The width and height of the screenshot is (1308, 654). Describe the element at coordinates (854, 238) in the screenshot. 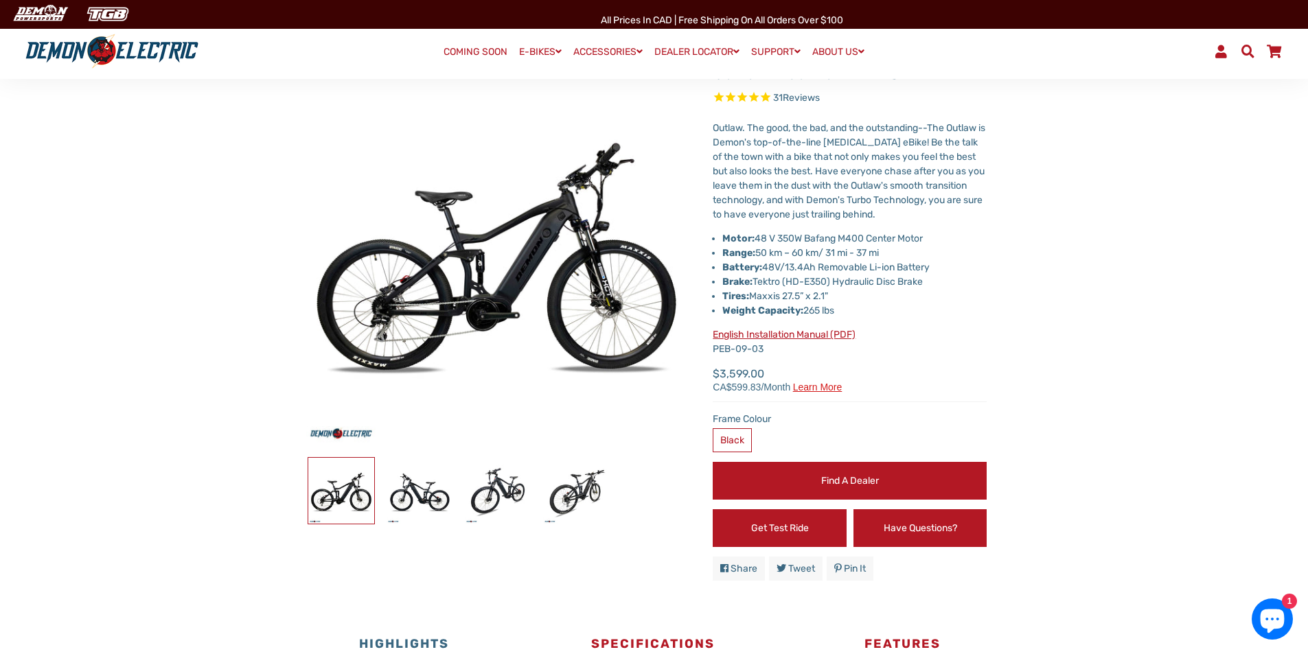

I see `li: 48 V 350W Bafang M400 Center Motor` at that location.